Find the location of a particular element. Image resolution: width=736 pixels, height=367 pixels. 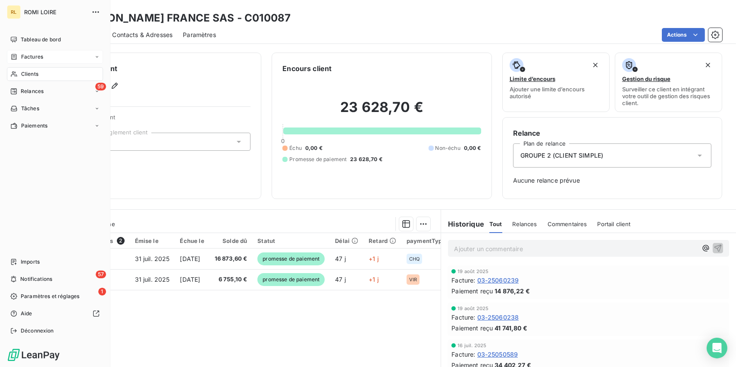

span: Paramètres is located at coordinates (199, 35).